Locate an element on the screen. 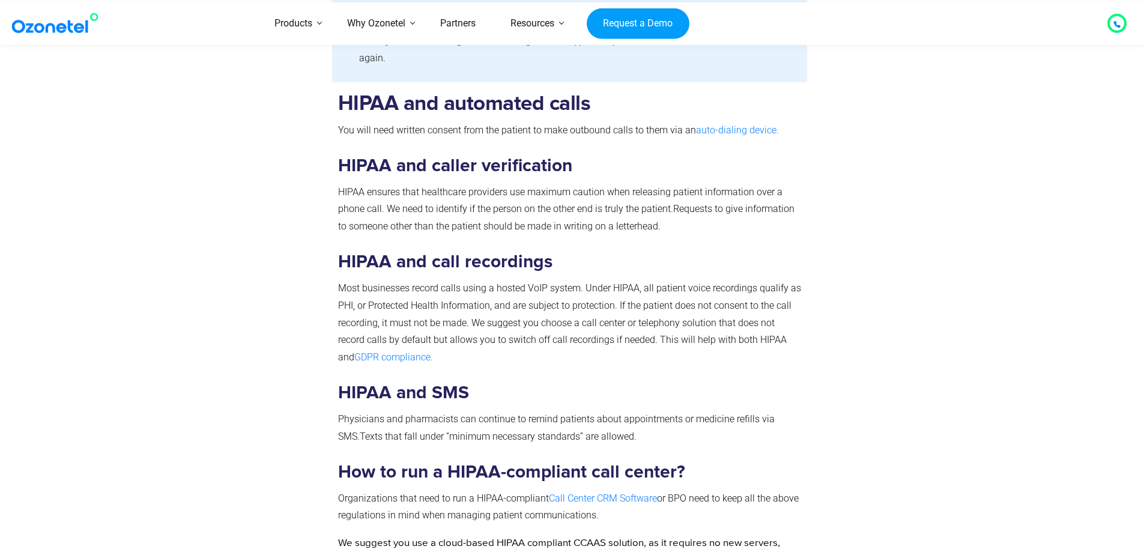  a: Why Ozonetel is located at coordinates (376, 23).